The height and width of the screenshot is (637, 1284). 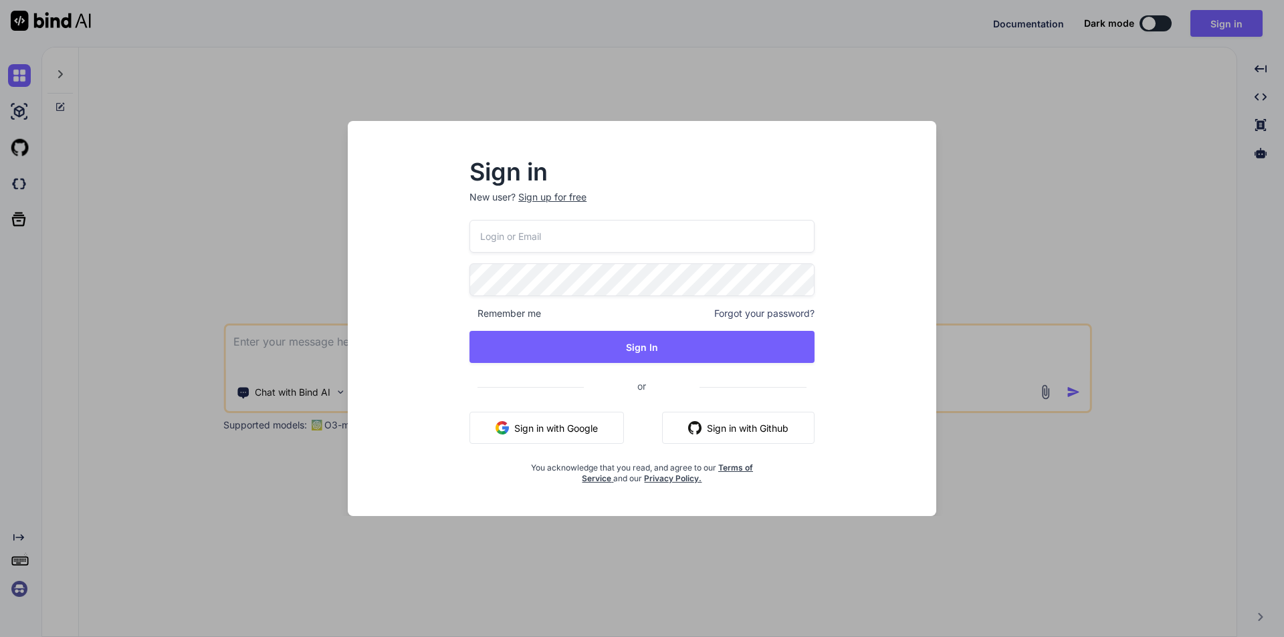 What do you see at coordinates (552, 197) in the screenshot?
I see `div: Sign up for free` at bounding box center [552, 197].